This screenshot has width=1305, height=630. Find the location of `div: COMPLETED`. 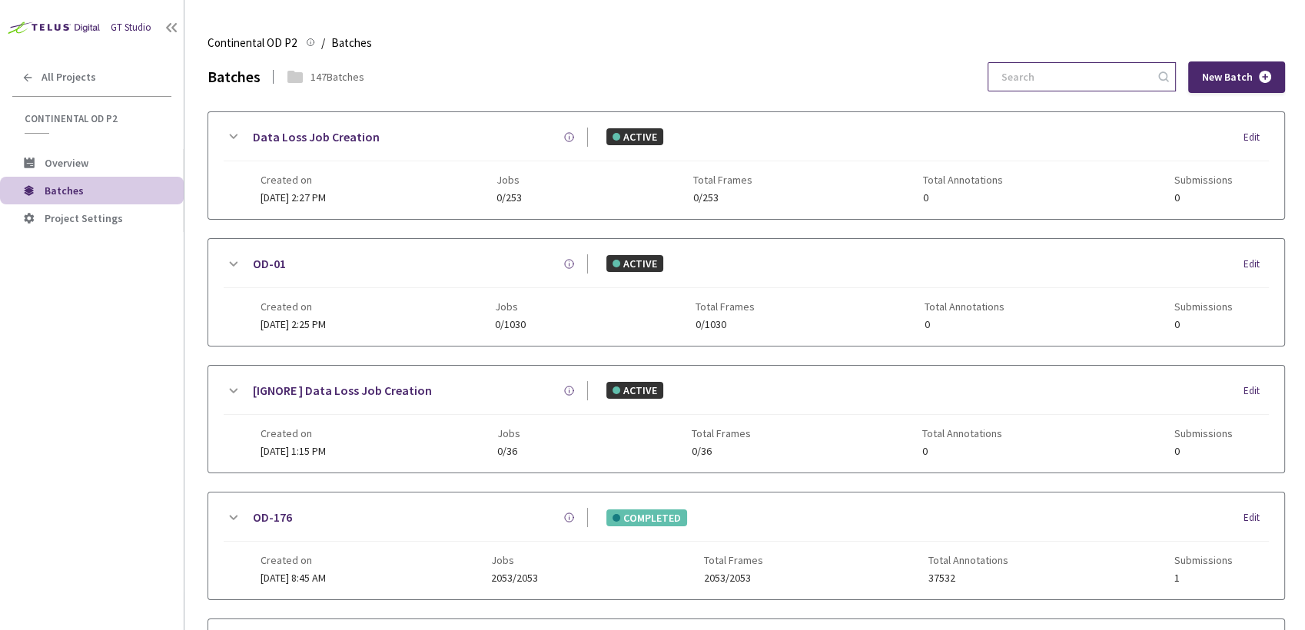

div: COMPLETED is located at coordinates (646, 518).